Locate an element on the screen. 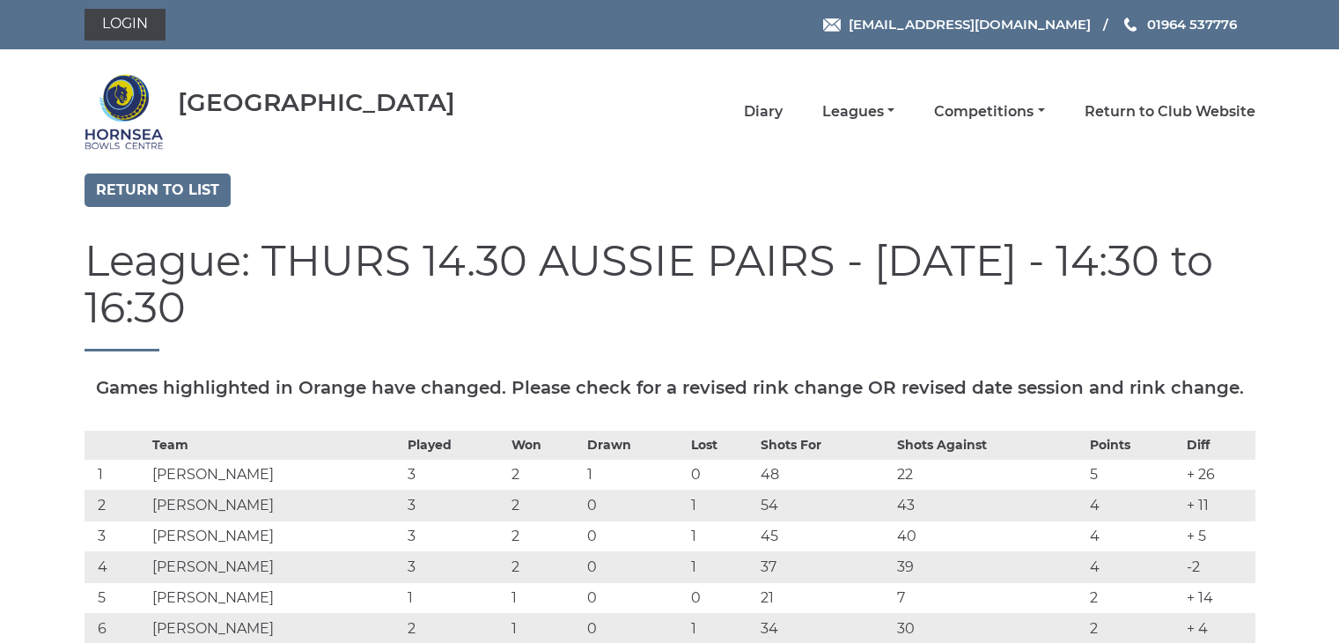 The width and height of the screenshot is (1339, 643). td: 7 is located at coordinates (990, 597).